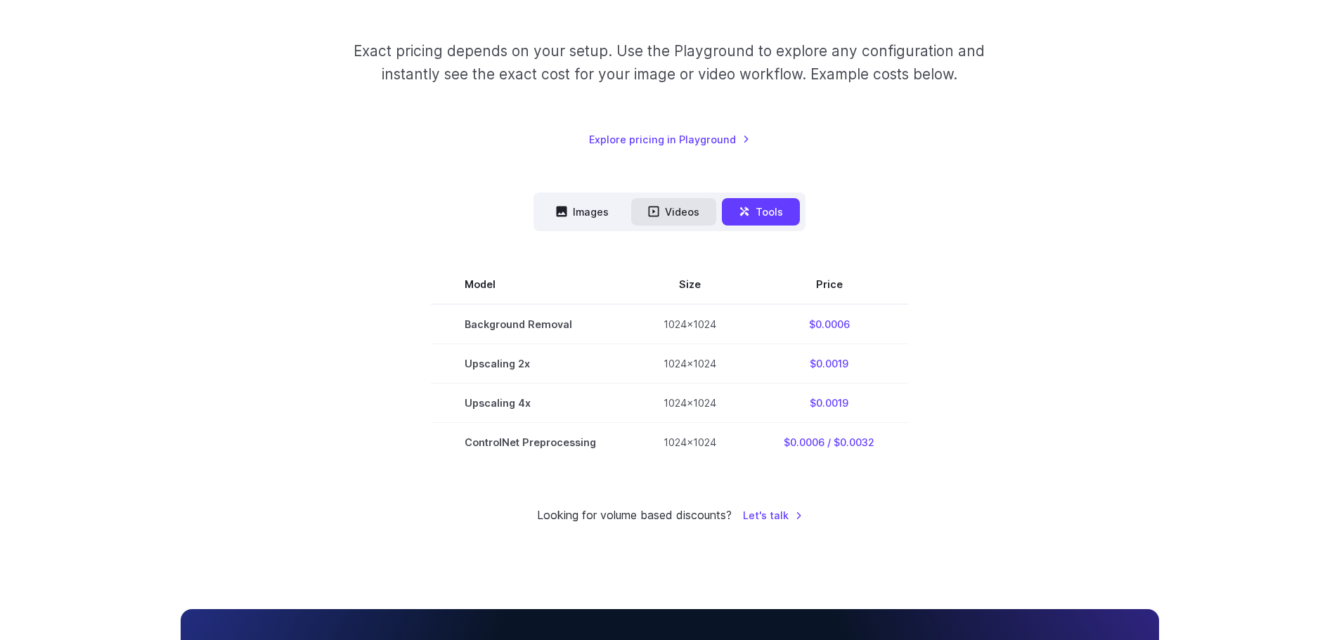 This screenshot has width=1339, height=640. What do you see at coordinates (689, 285) in the screenshot?
I see `th: Size` at bounding box center [689, 285].